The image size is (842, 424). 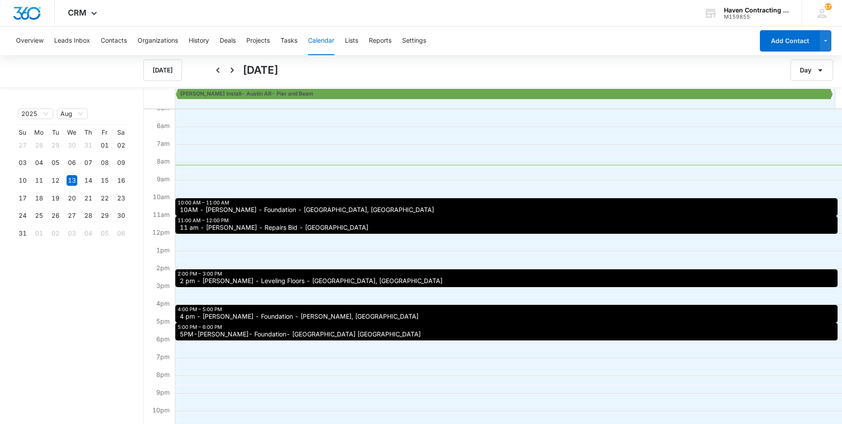 What do you see at coordinates (218, 70) in the screenshot?
I see `button: Back` at bounding box center [218, 70].